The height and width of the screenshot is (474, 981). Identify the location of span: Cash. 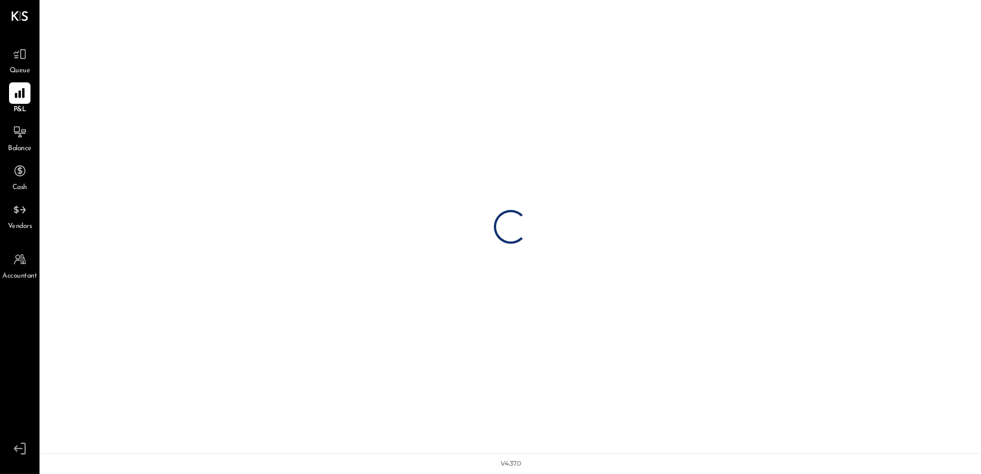
(20, 188).